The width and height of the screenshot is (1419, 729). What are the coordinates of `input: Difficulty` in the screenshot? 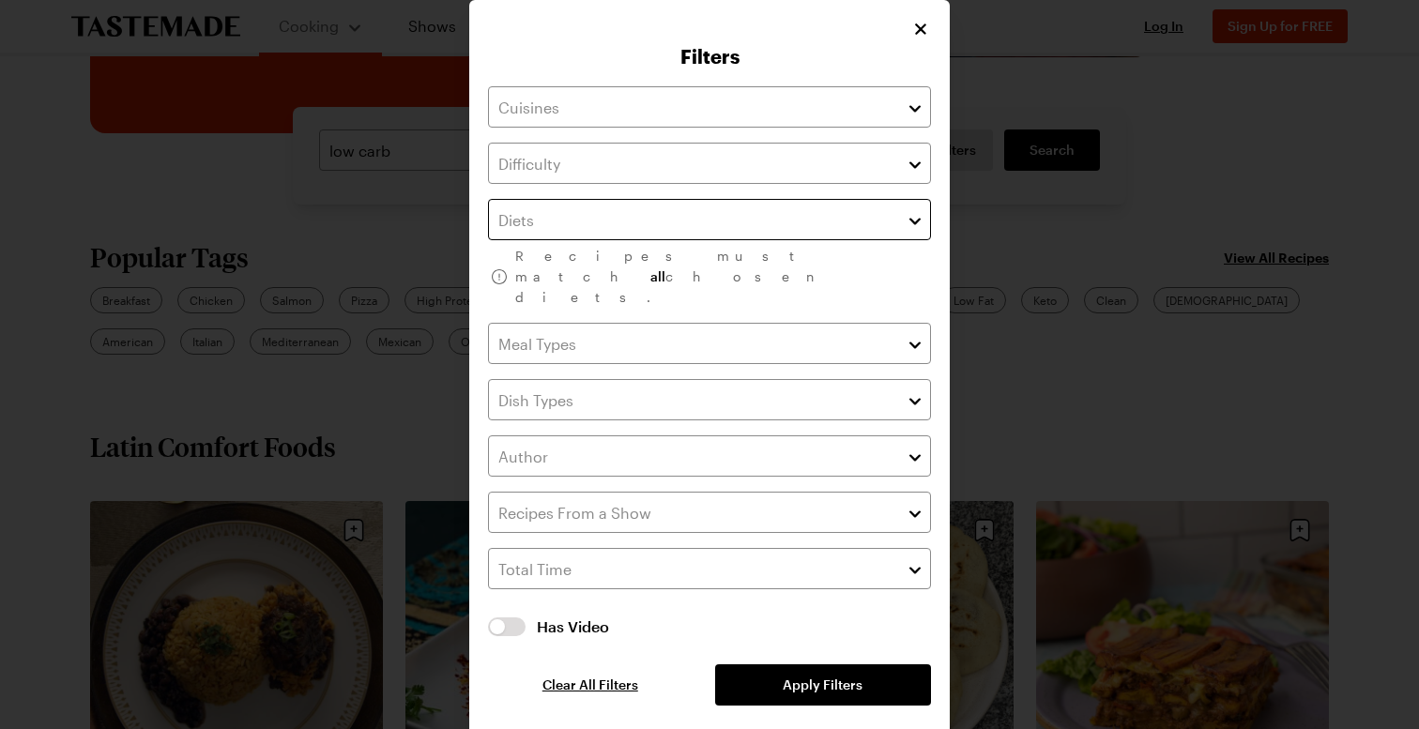 It's located at (709, 163).